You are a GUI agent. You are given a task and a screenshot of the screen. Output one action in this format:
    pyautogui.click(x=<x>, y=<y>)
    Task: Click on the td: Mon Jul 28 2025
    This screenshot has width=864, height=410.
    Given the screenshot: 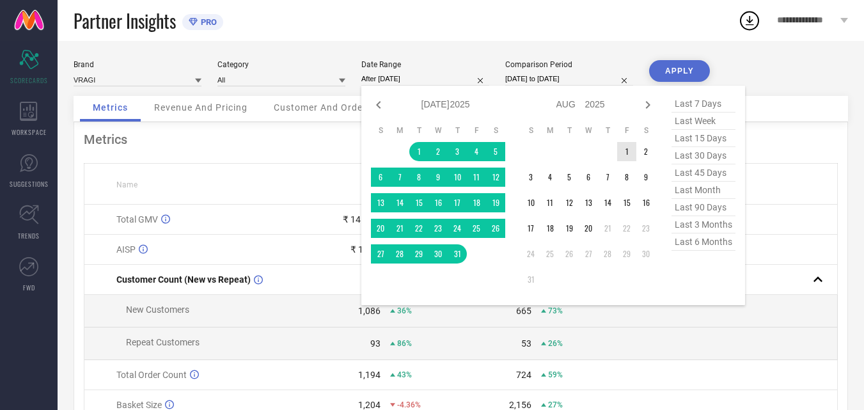 What is the action you would take?
    pyautogui.click(x=400, y=254)
    